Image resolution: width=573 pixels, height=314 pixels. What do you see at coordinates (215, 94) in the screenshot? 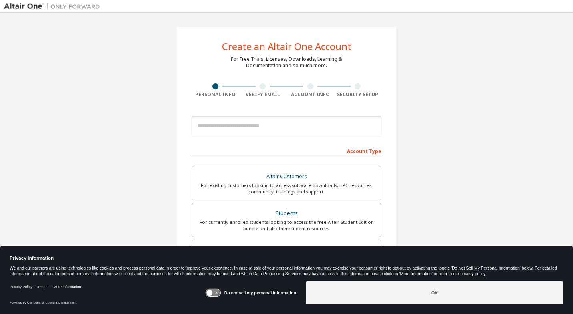
I see `div: Personal Info` at bounding box center [215, 94].